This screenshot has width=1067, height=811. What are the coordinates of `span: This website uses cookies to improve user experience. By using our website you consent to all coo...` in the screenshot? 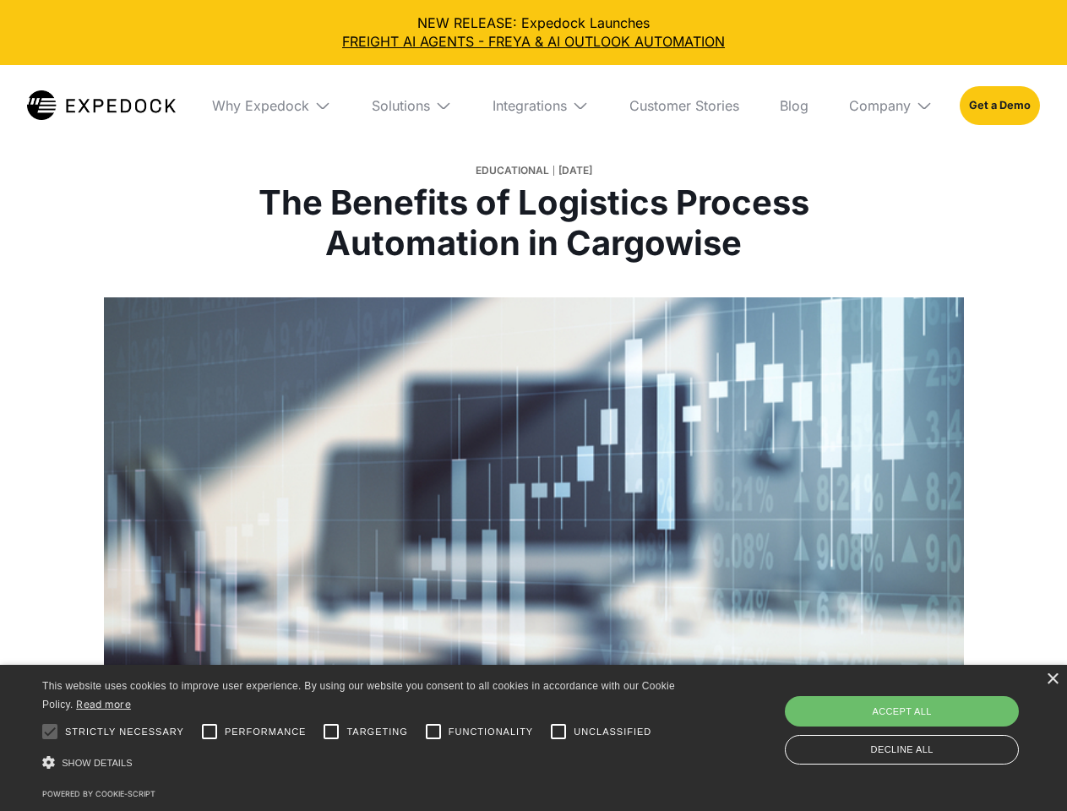 It's located at (358, 695).